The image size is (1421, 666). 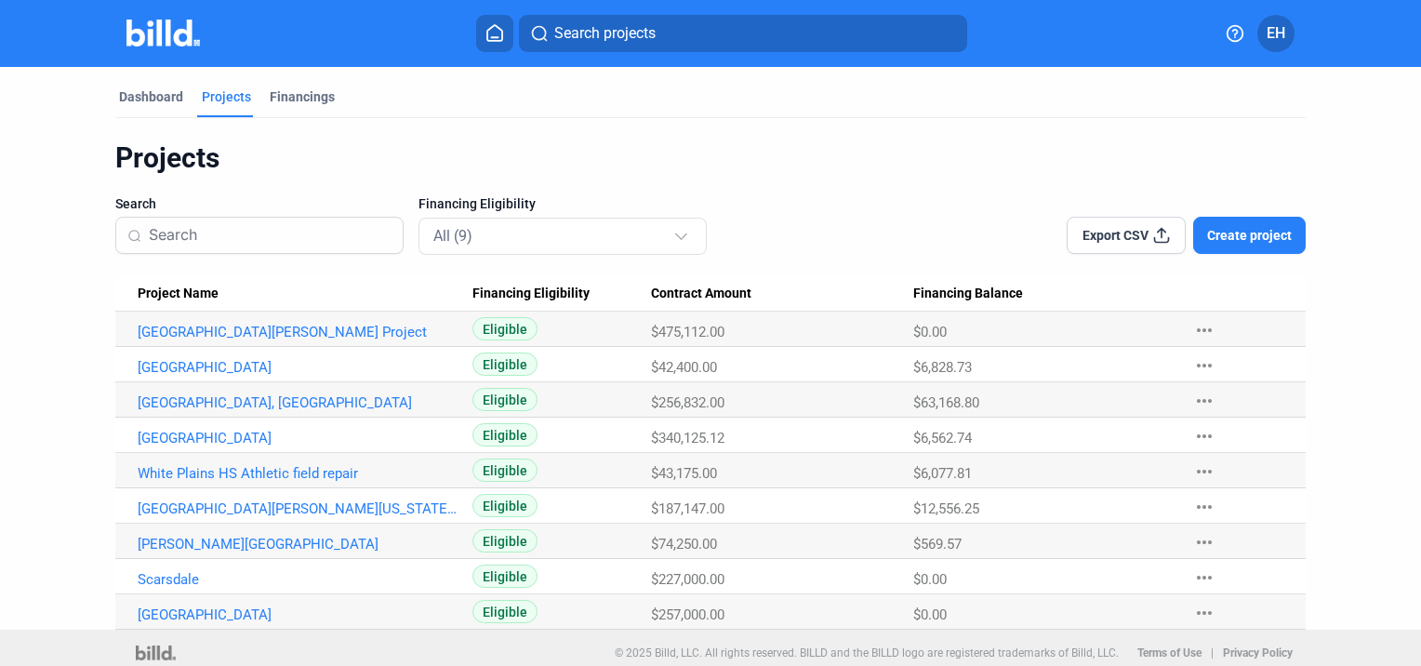 I want to click on input: Search, so click(x=270, y=235).